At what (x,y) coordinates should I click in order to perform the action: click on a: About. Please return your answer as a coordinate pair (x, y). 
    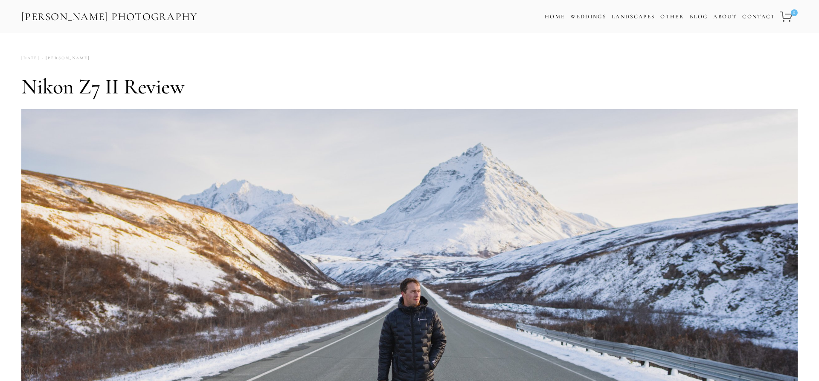
    Looking at the image, I should click on (725, 17).